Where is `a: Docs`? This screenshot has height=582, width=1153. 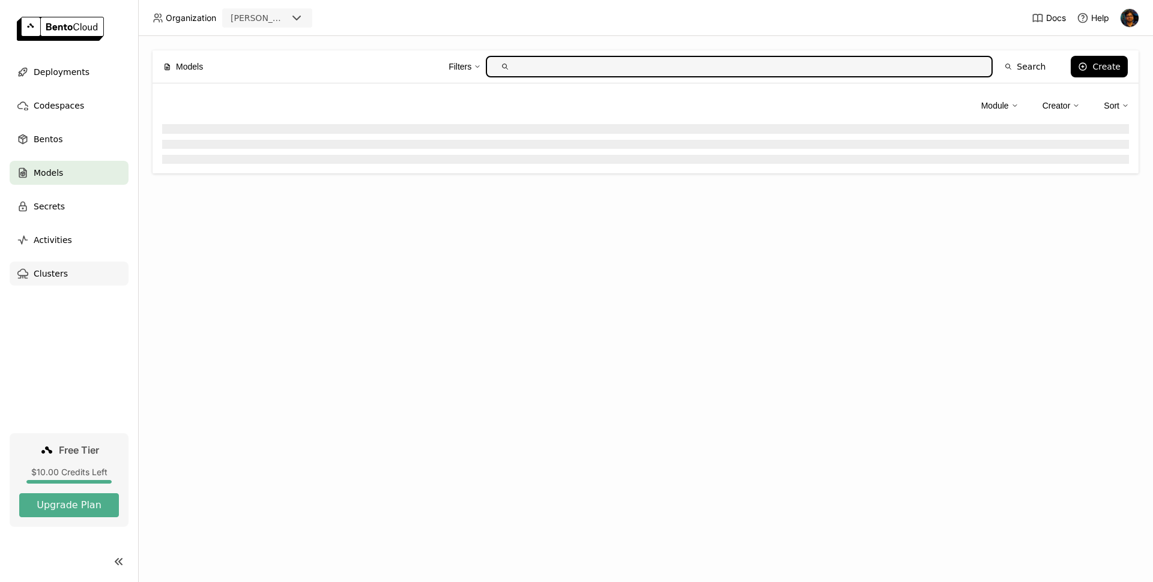 a: Docs is located at coordinates (1048, 18).